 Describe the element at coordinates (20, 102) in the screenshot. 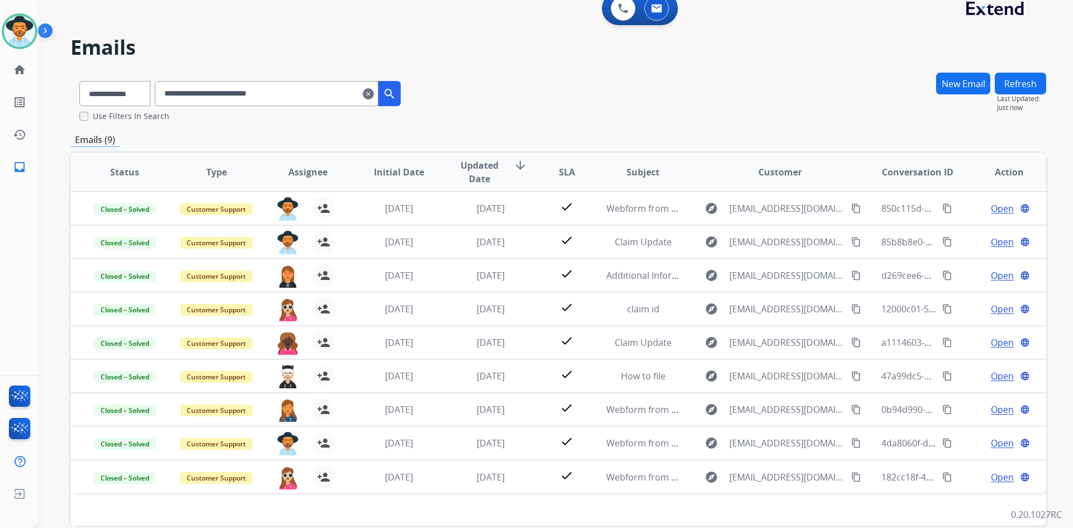

I see `mat-icon: list_alt` at that location.